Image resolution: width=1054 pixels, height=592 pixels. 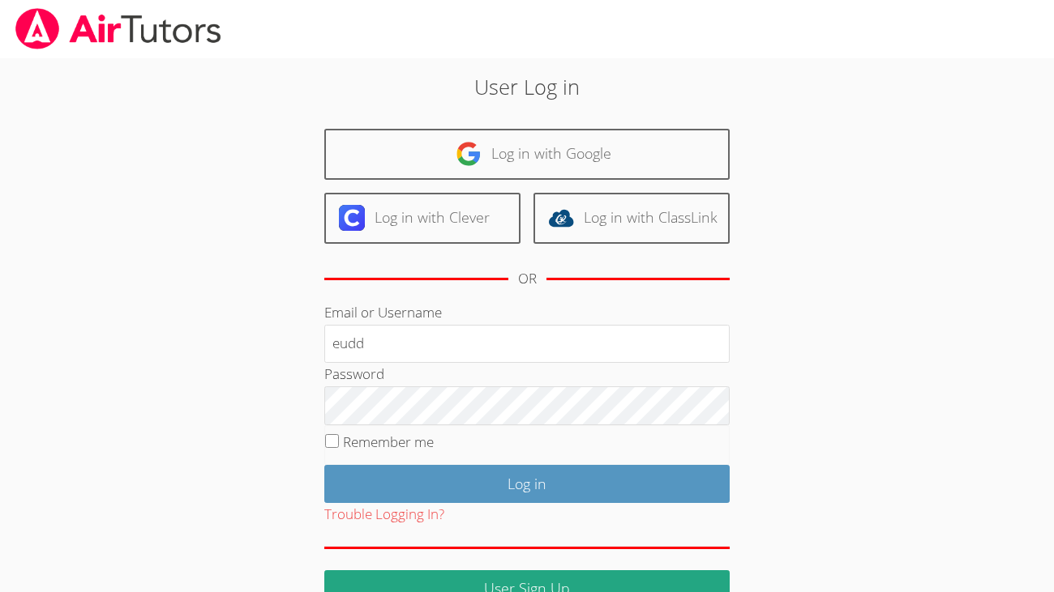 I want to click on img: airtutors_banner-c4298cdbf04f3fff15de1276eac7730deb9818008684d7c2e4769d2f7ddbe033.png, so click(x=118, y=28).